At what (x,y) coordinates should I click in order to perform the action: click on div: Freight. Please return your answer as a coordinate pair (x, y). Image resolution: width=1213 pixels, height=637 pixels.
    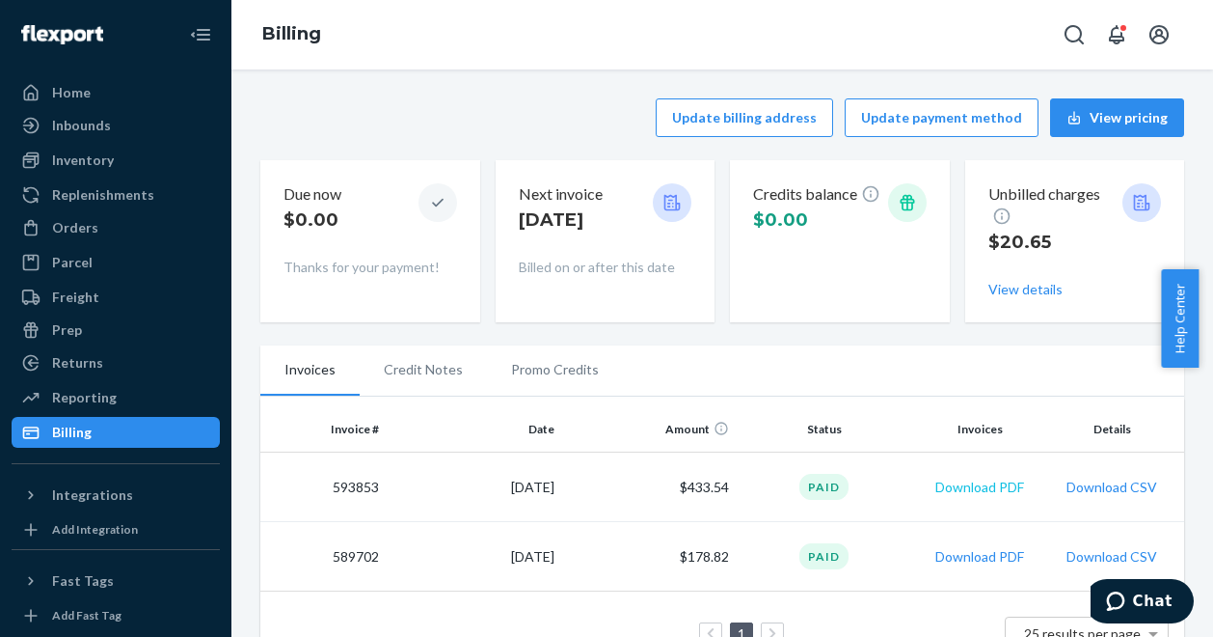
    Looking at the image, I should click on (75, 297).